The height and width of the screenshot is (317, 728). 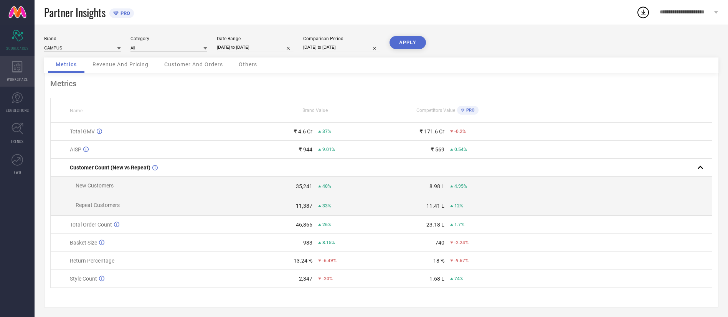 What do you see at coordinates (327, 279) in the screenshot?
I see `span: -20%` at bounding box center [327, 279].